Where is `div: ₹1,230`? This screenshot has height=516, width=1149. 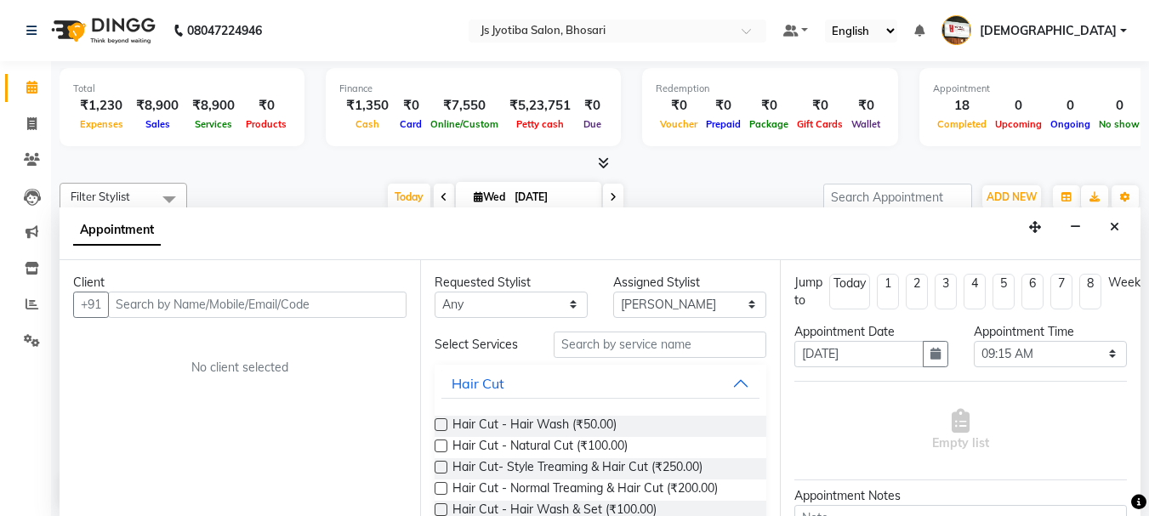
div: ₹1,230 is located at coordinates (101, 105).